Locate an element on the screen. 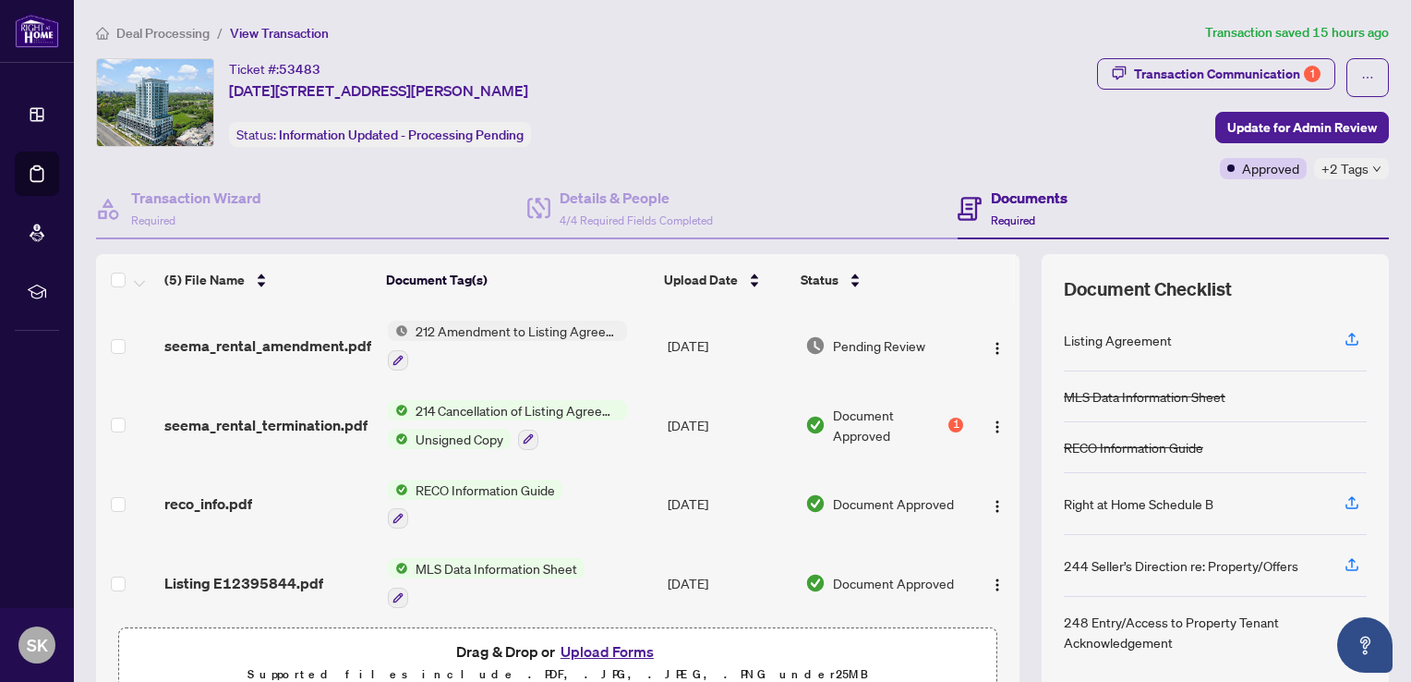 The height and width of the screenshot is (682, 1411). div: Transaction Communication is located at coordinates (1228, 74).